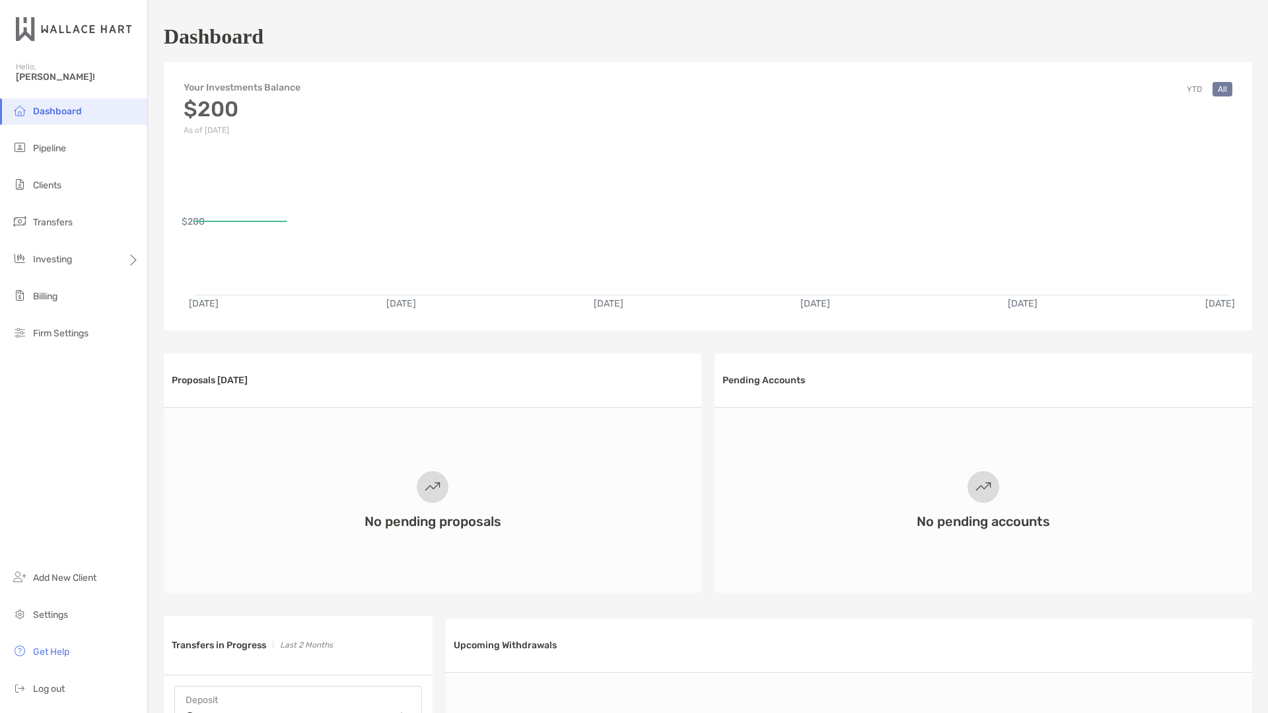  I want to click on img: get-help icon, so click(20, 651).